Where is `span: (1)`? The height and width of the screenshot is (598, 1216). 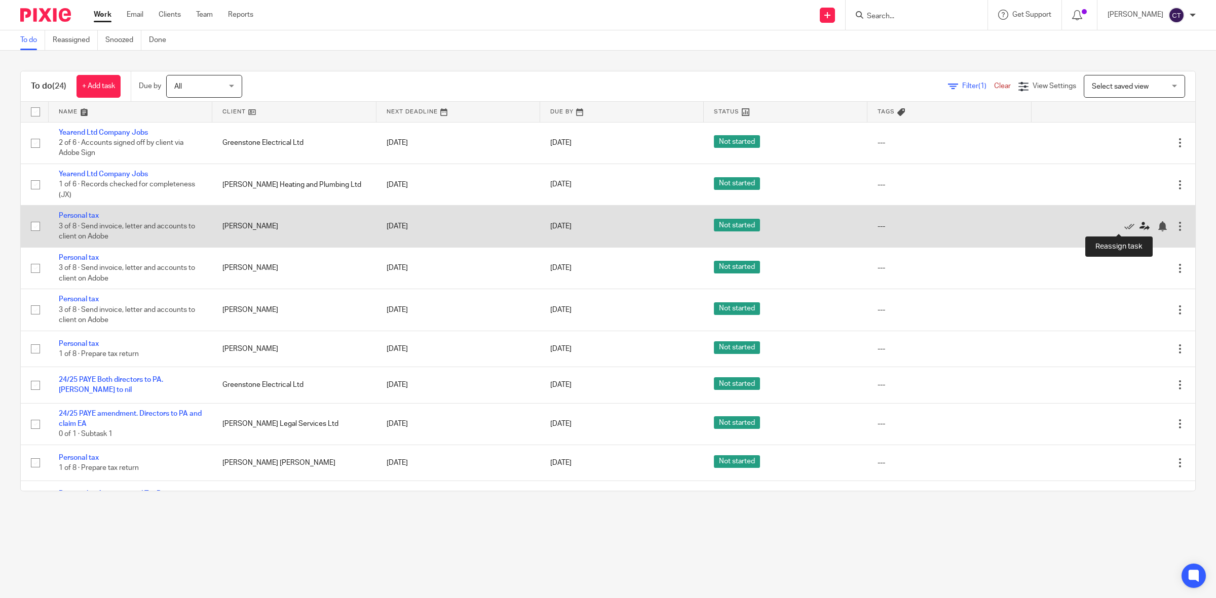
span: (1) is located at coordinates (983, 86).